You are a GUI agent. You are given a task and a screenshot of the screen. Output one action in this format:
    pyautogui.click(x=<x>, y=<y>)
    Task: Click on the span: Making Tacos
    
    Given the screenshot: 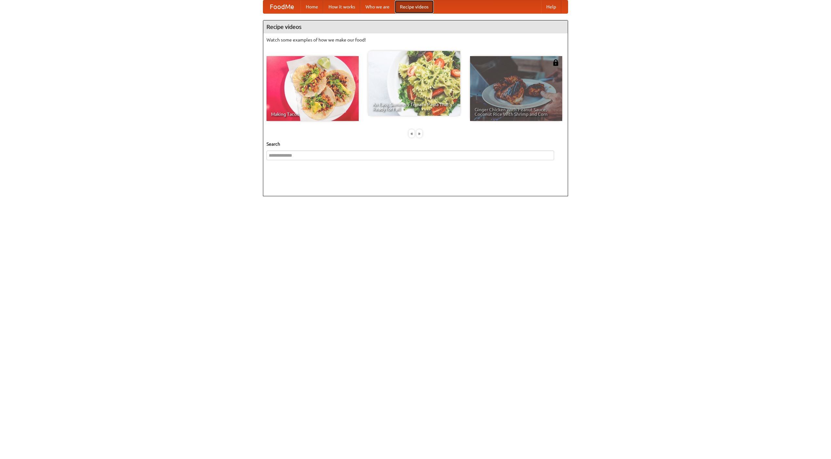 What is the action you would take?
    pyautogui.click(x=313, y=114)
    